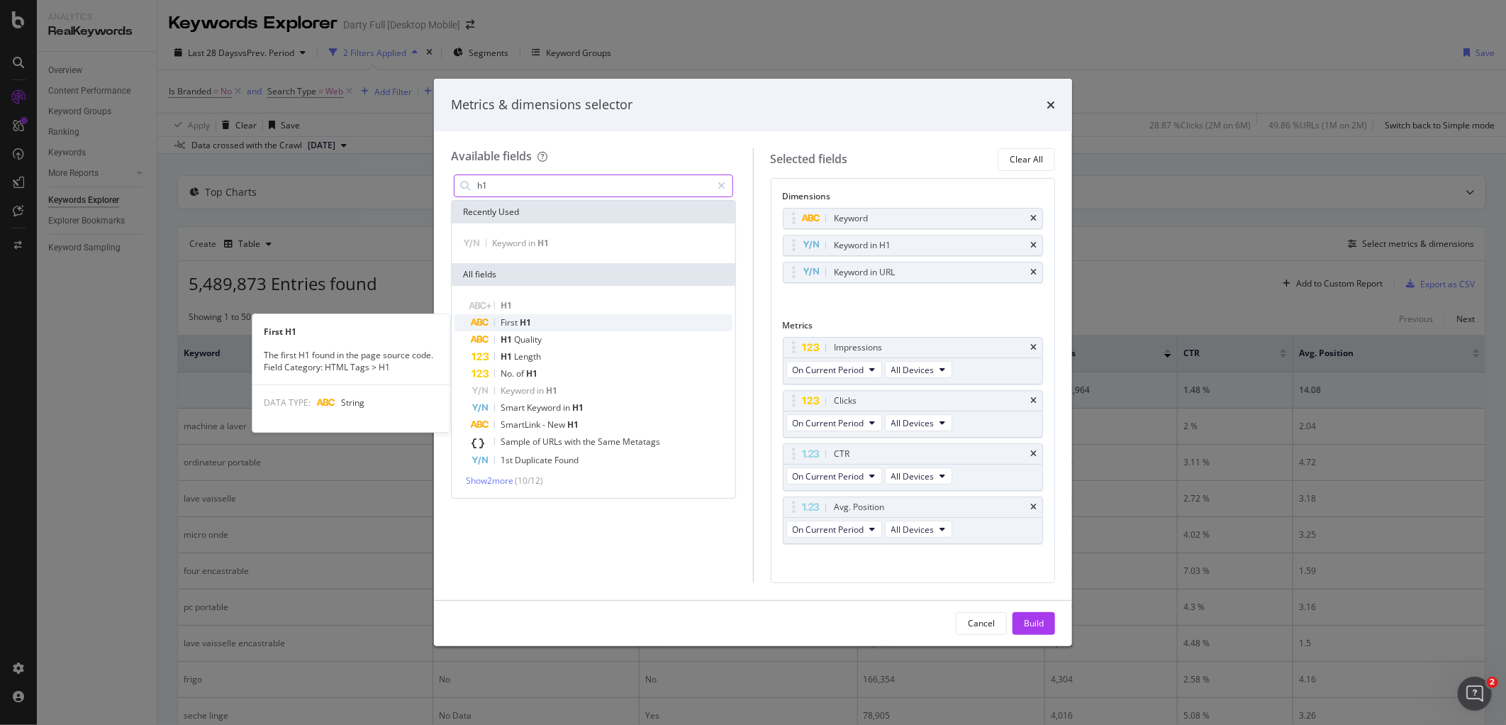 The image size is (1506, 725). Describe the element at coordinates (593, 274) in the screenshot. I see `div: All fields` at that location.